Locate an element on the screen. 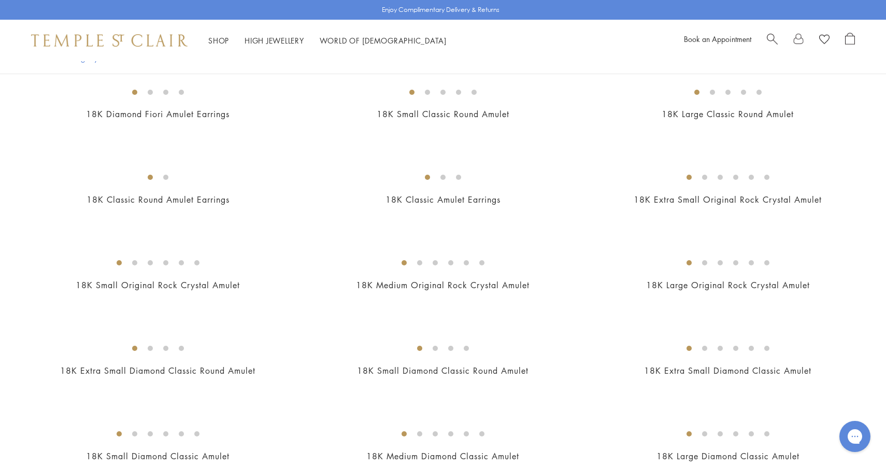 This screenshot has height=466, width=886. a: 18K Classic Round Amulet Earrings is located at coordinates (158, 199).